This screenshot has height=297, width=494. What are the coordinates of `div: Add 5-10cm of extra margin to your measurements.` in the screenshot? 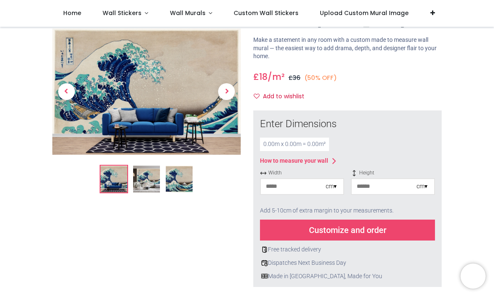 It's located at (348, 211).